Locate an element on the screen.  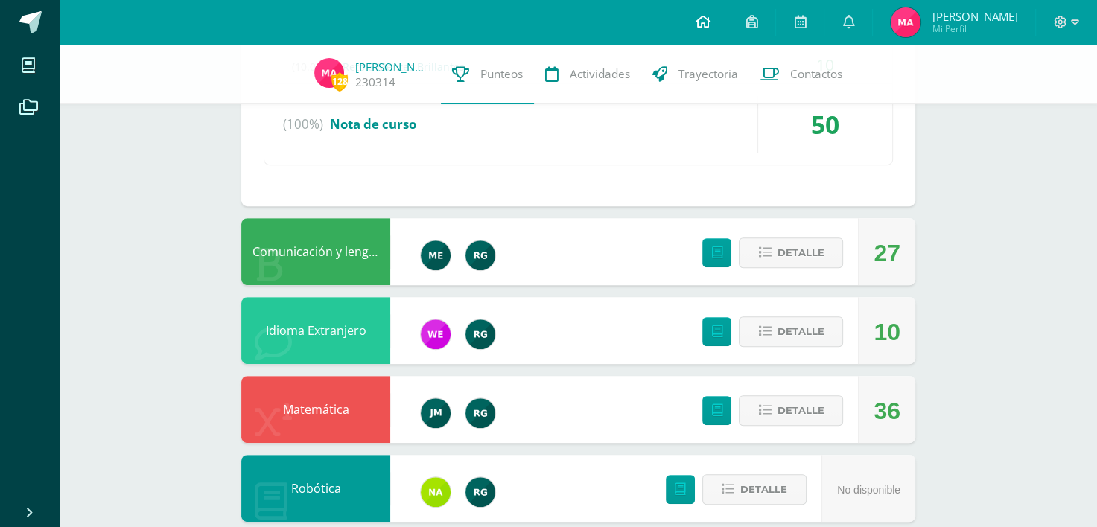
div: 36 is located at coordinates (887, 411).